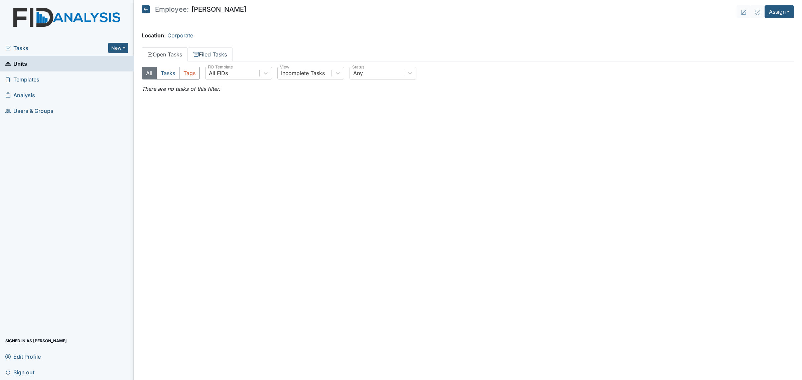 The width and height of the screenshot is (802, 380). Describe the element at coordinates (210, 54) in the screenshot. I see `a: Filed Tasks` at that location.